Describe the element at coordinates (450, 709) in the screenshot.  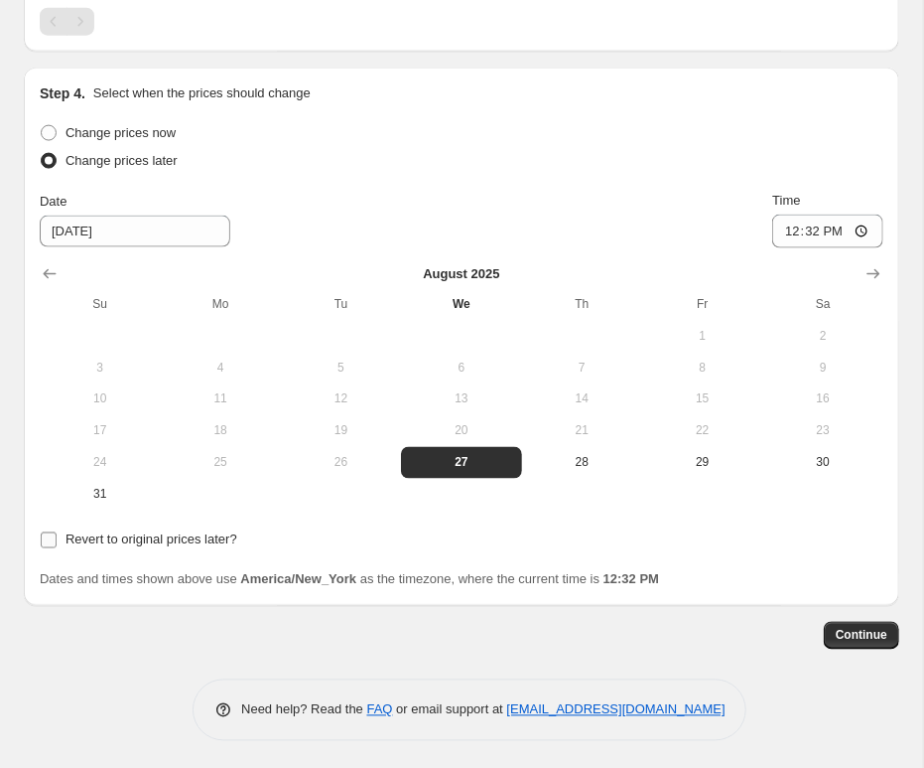
I see `span: or email support at` at that location.